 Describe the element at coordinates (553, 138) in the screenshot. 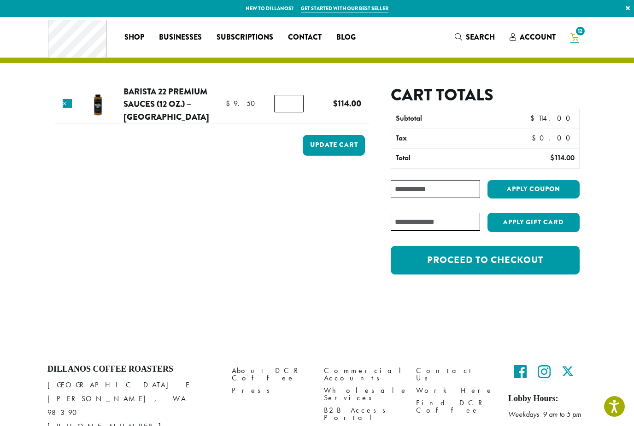

I see `bdi: 0.00` at that location.